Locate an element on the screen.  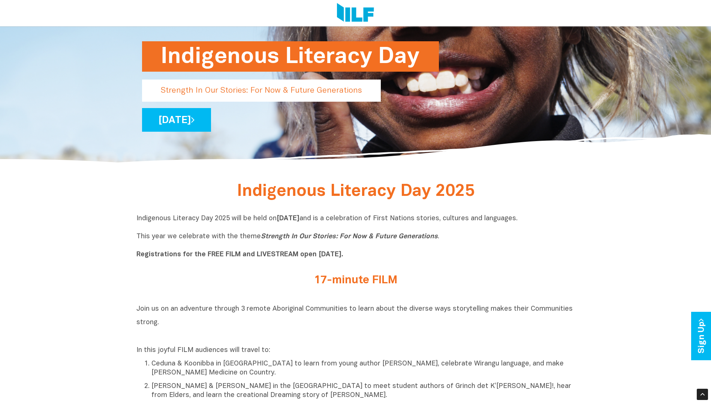
span: Indigenous Literacy Day 2025 is located at coordinates (356, 191).